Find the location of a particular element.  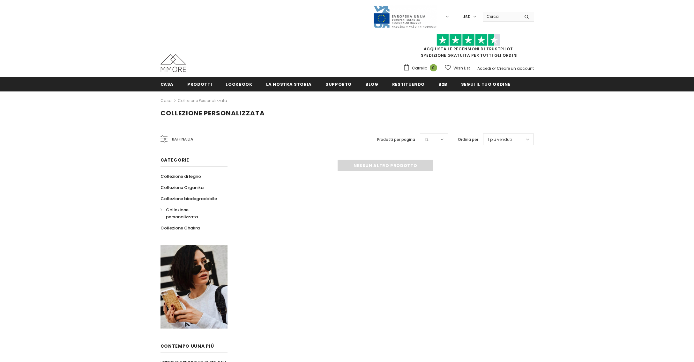

a: Blog is located at coordinates (372, 84).